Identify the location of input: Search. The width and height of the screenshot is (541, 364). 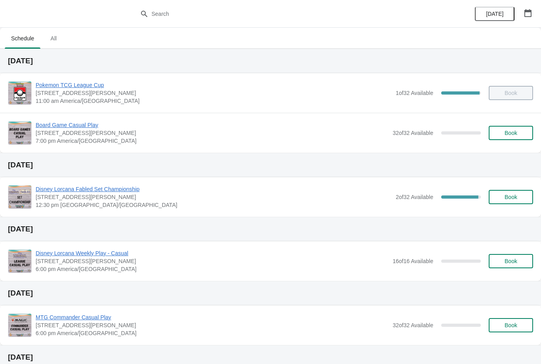
(278, 14).